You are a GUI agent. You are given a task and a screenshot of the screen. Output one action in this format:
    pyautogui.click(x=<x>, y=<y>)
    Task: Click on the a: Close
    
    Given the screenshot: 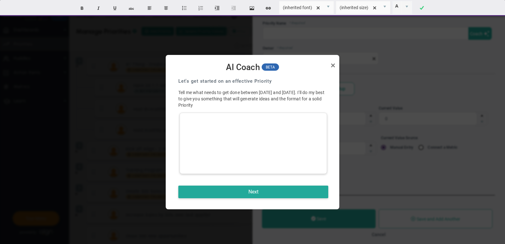 What is the action you would take?
    pyautogui.click(x=333, y=65)
    